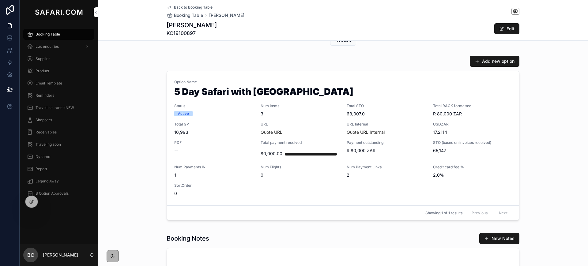  I want to click on span: Status, so click(214, 106).